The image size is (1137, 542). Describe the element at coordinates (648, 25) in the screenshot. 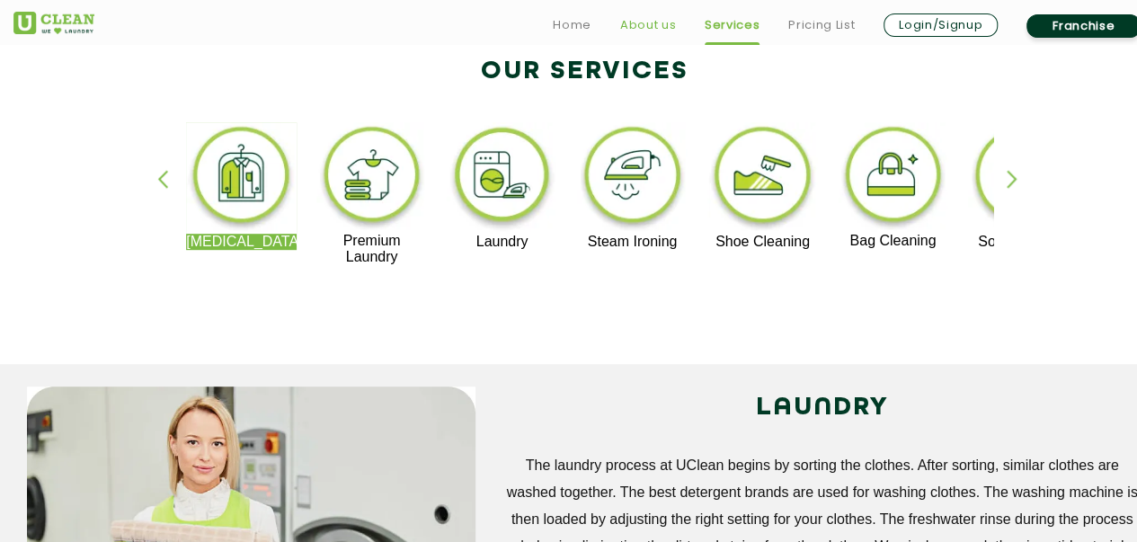

I see `a: About us` at that location.